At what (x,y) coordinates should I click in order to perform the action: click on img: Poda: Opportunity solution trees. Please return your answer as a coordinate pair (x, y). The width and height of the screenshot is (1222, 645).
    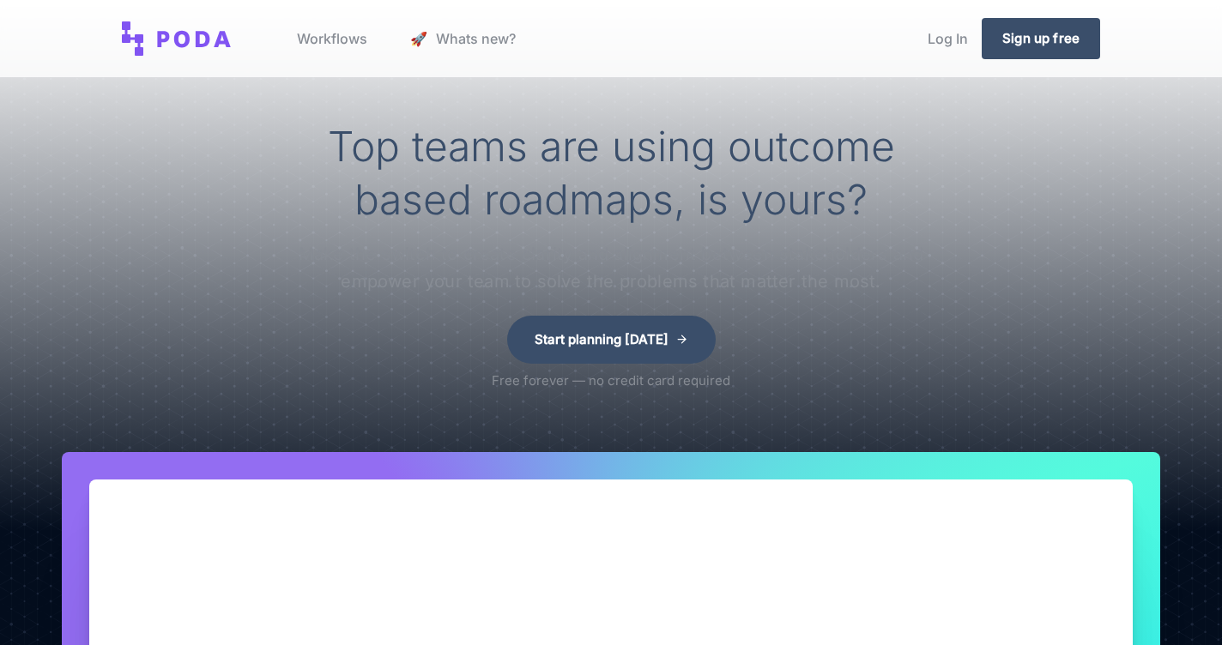
    Looking at the image, I should click on (177, 39).